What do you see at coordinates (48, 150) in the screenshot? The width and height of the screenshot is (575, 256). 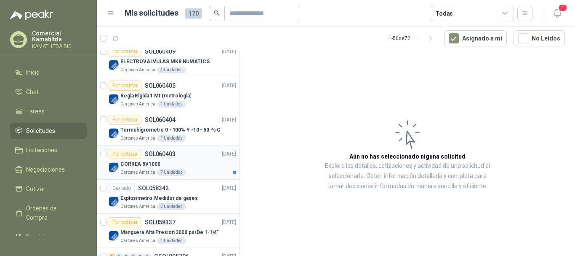 I see `a: Licitaciones` at bounding box center [48, 150].